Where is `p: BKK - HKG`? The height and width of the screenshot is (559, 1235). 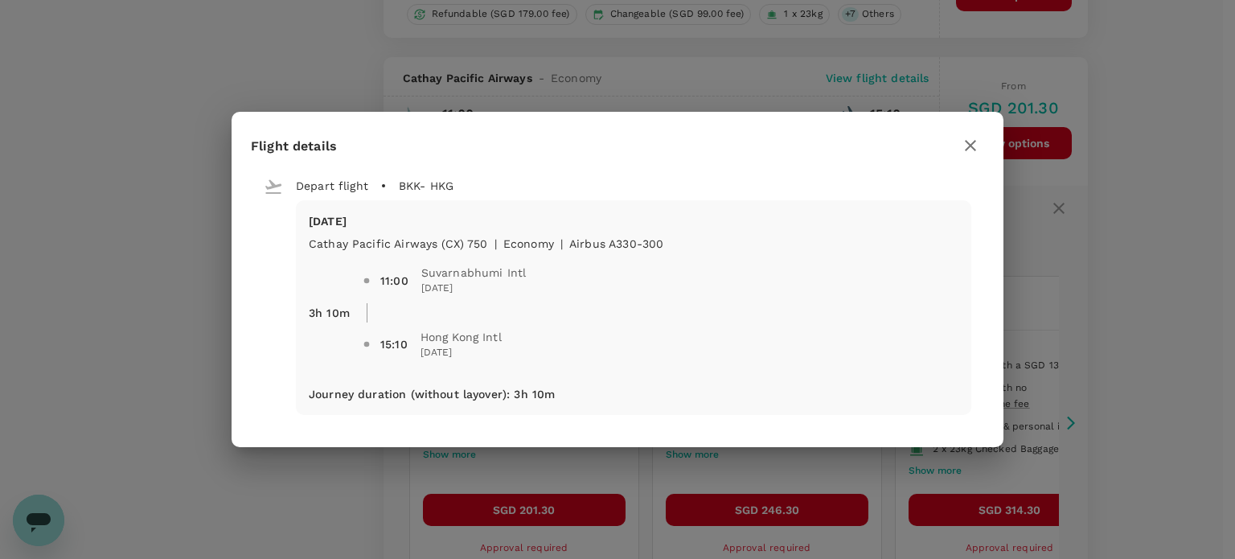 p: BKK - HKG is located at coordinates (426, 186).